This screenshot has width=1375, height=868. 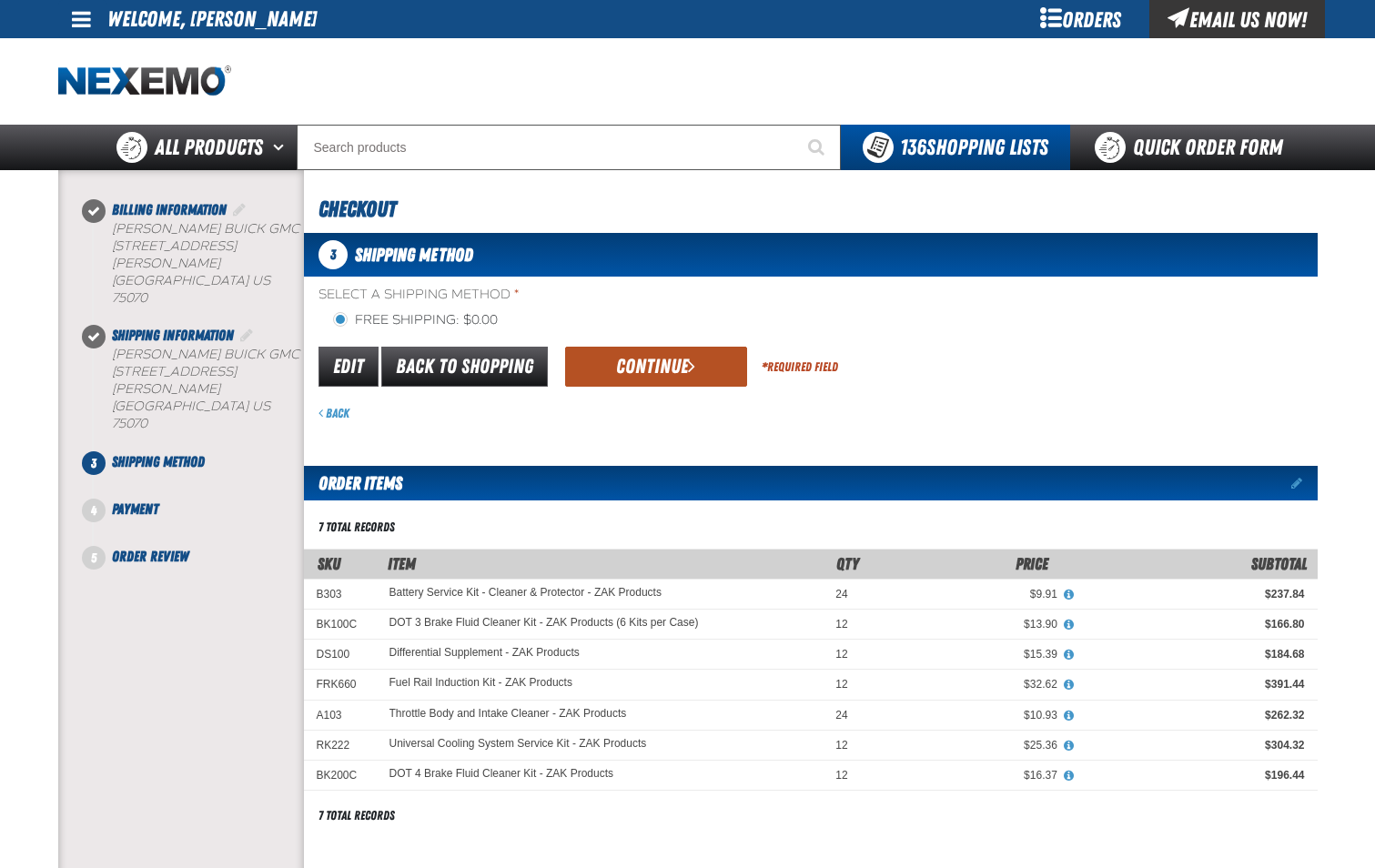 What do you see at coordinates (965, 624) in the screenshot?
I see `div: $13.90` at bounding box center [965, 624].